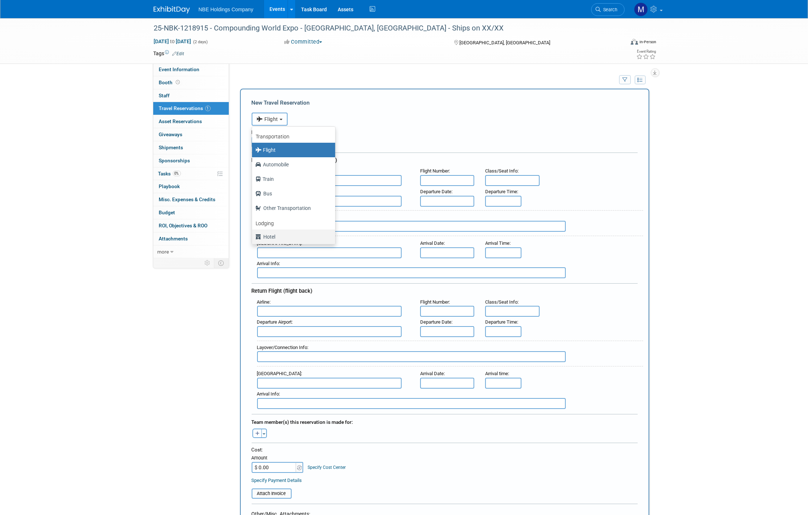 Image resolution: width=808 pixels, height=515 pixels. I want to click on span: 0%, so click(177, 173).